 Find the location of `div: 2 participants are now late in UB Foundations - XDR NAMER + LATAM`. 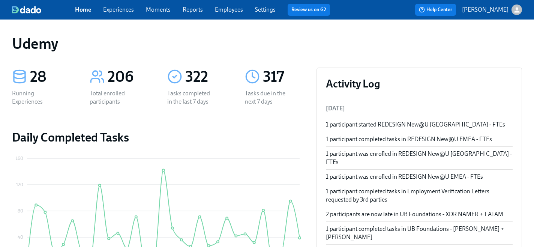

div: 2 participants are now late in UB Foundations - XDR NAMER + LATAM is located at coordinates (419, 214).